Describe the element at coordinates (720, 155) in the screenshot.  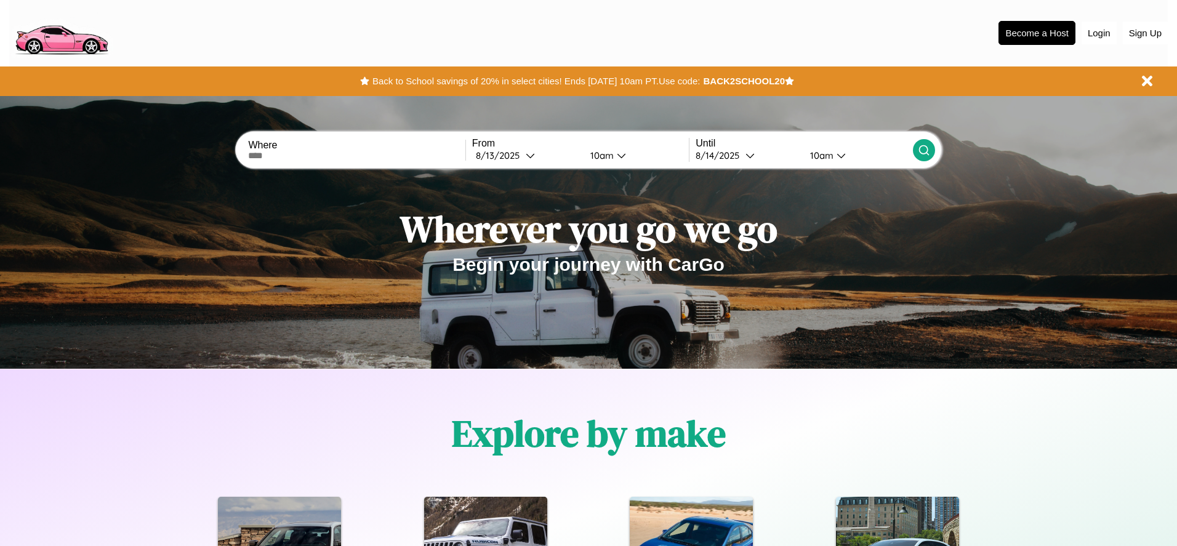
I see `div: 8 / 14 / 2025` at that location.